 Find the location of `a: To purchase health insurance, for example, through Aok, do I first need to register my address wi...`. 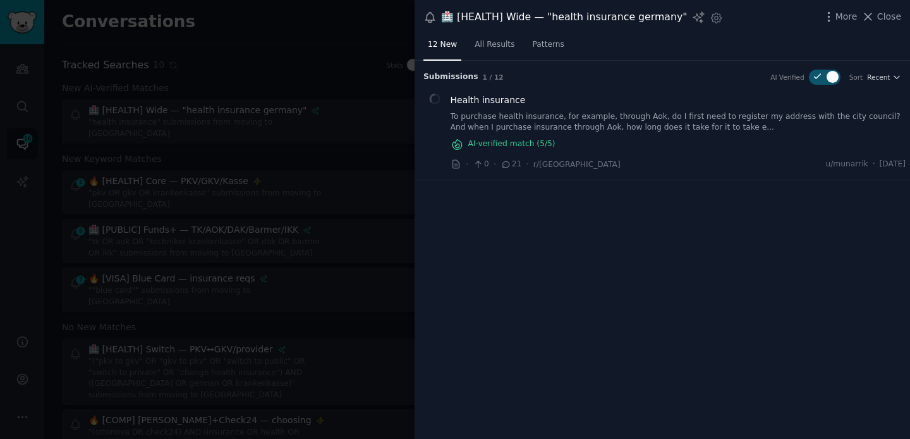

a: To purchase health insurance, for example, through Aok, do I first need to register my address wi... is located at coordinates (678, 122).